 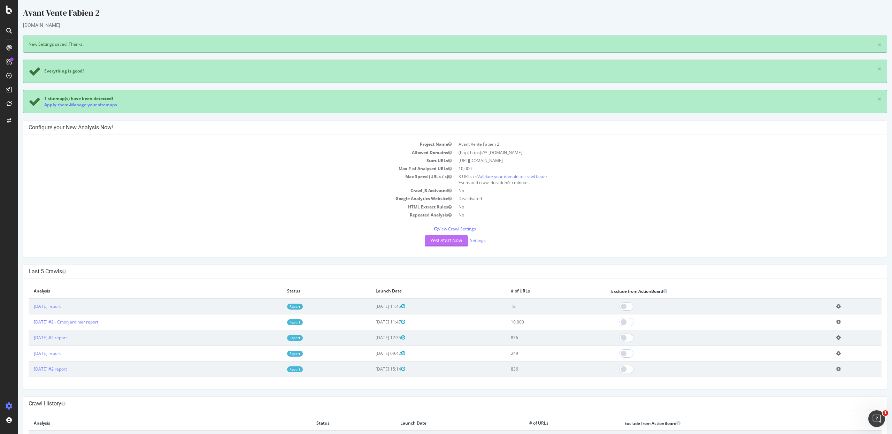 What do you see at coordinates (537, 306) in the screenshot?
I see `td: 18` at bounding box center [537, 306].